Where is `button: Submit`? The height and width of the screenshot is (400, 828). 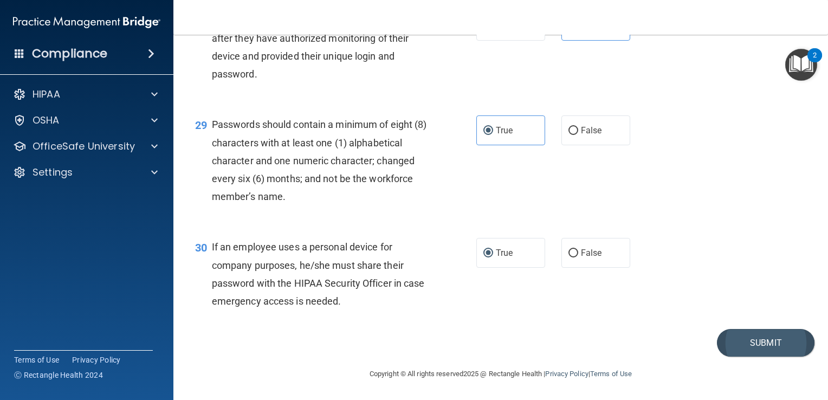 button: Submit is located at coordinates (766, 343).